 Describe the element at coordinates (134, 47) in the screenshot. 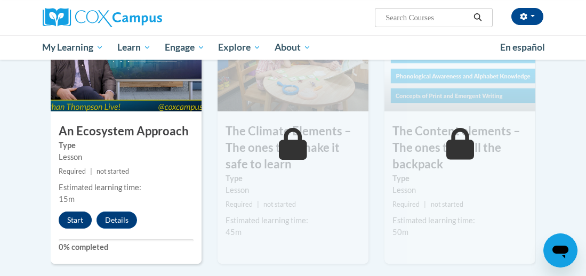

I see `a: Learn` at that location.